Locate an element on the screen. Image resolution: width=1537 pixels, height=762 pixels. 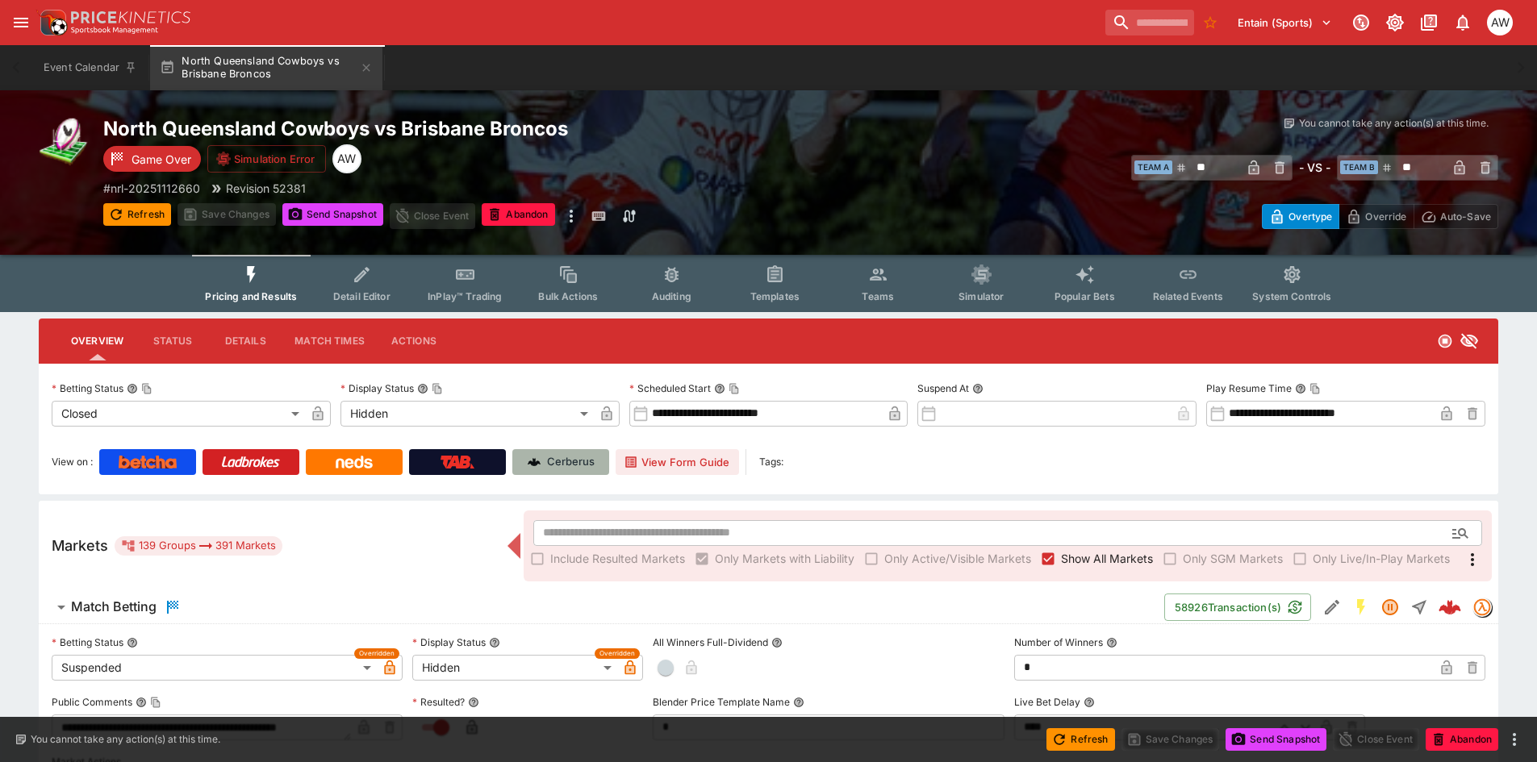
svg: More is located at coordinates (1472, 560).